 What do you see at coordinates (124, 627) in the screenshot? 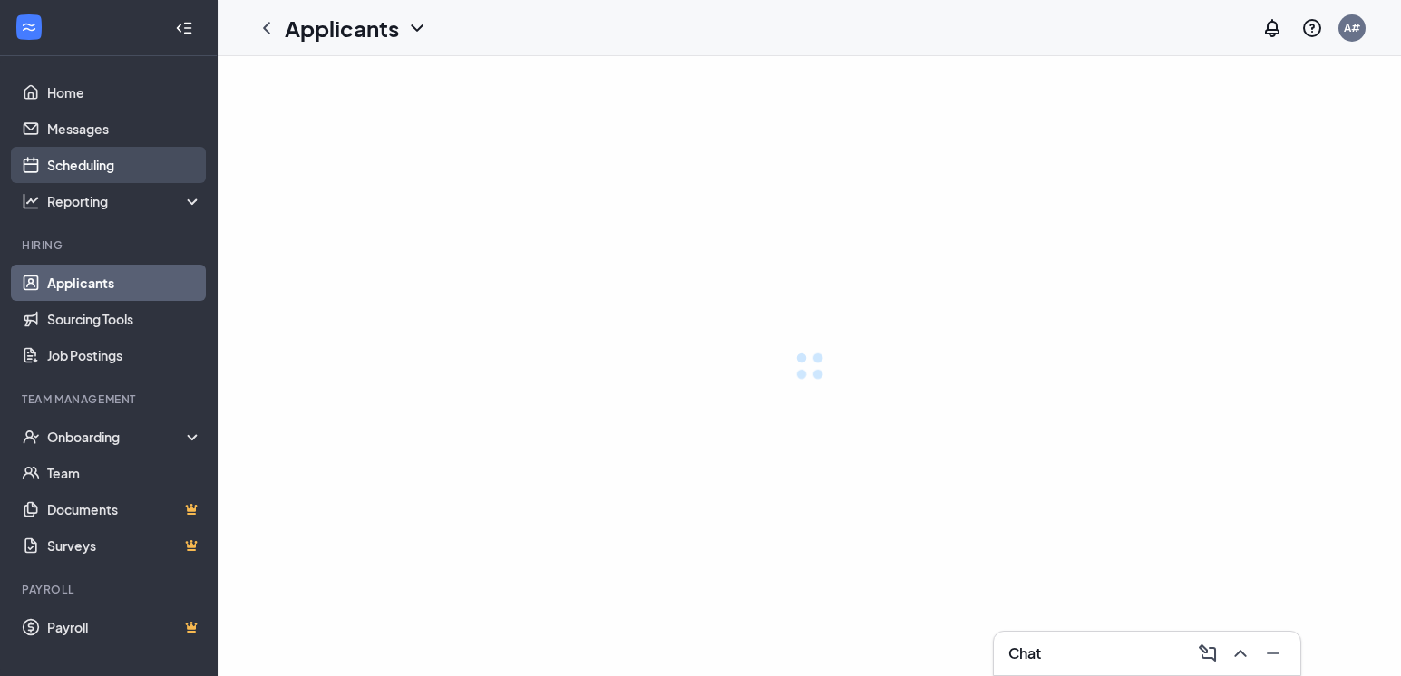
I see `a: PayrollCrown` at bounding box center [124, 627].